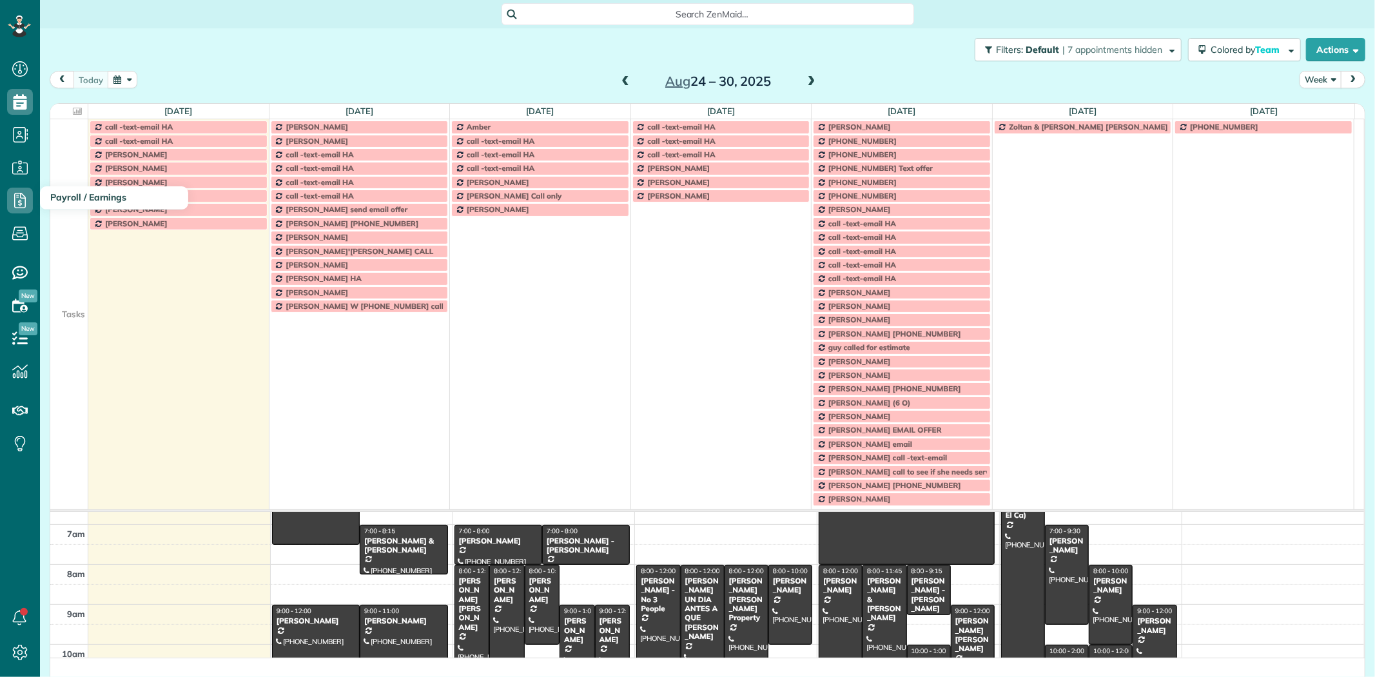  What do you see at coordinates (869, 347) in the screenshot?
I see `span: guy called for estimate` at bounding box center [869, 347].